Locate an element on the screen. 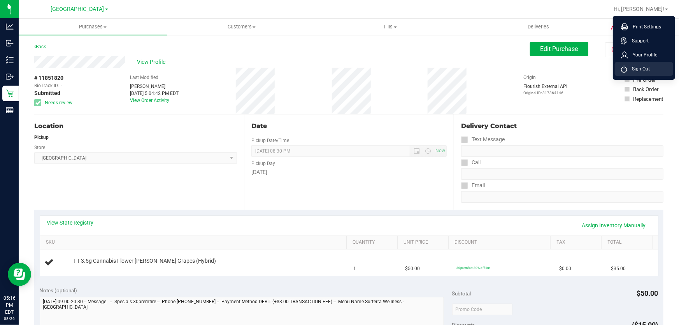  span: $0.00 is located at coordinates (565, 268).